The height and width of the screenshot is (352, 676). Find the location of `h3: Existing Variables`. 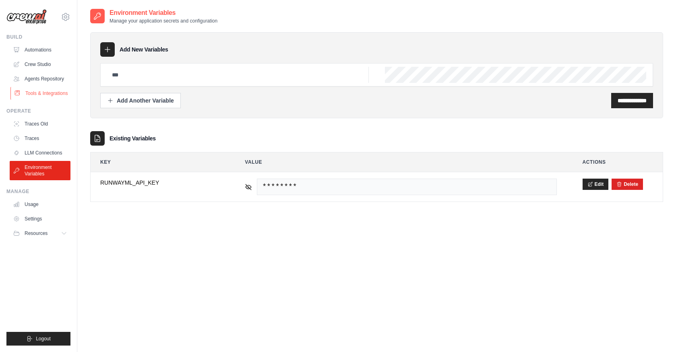

h3: Existing Variables is located at coordinates (132, 138).